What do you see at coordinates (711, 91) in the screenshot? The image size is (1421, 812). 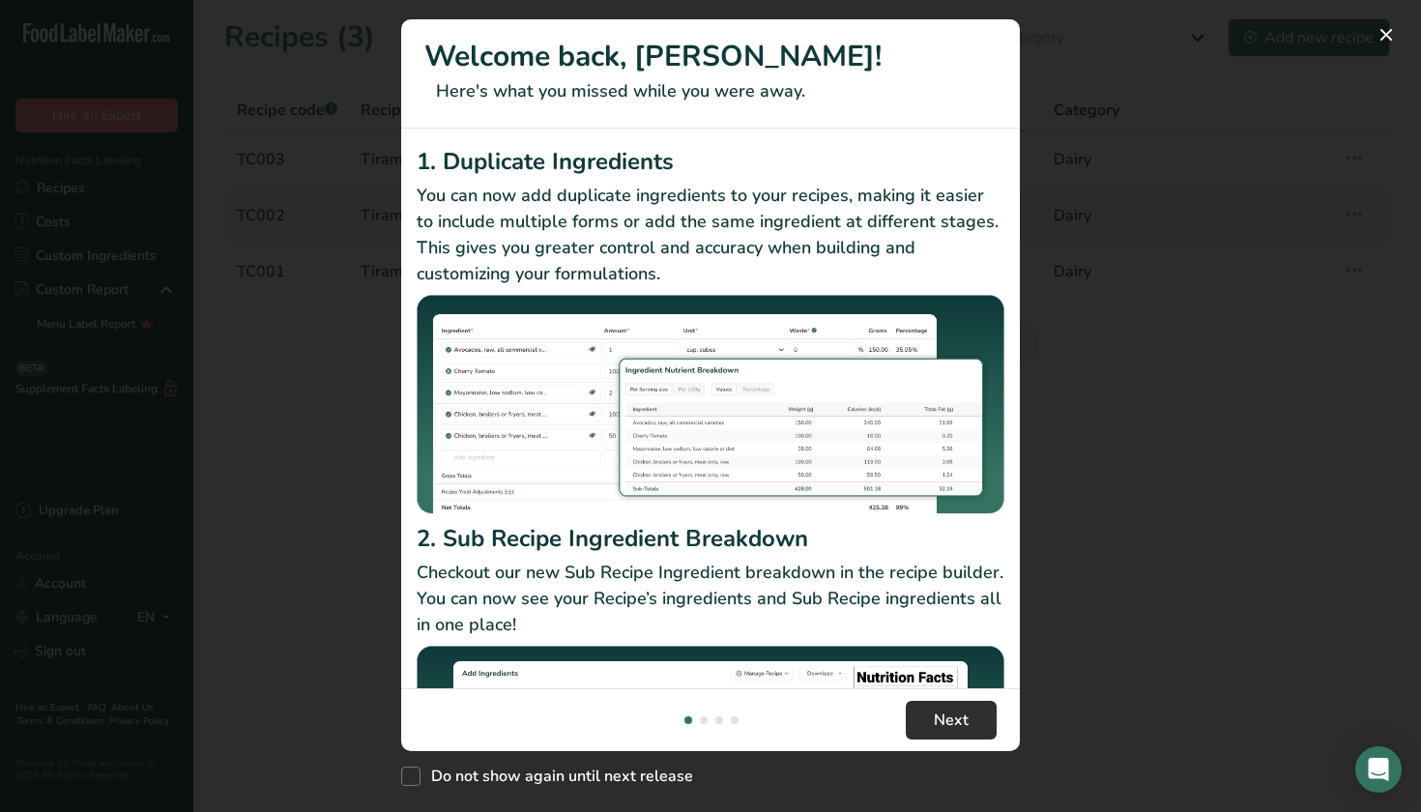 I see `p: Here's what you missed while you were away.` at bounding box center [711, 91].